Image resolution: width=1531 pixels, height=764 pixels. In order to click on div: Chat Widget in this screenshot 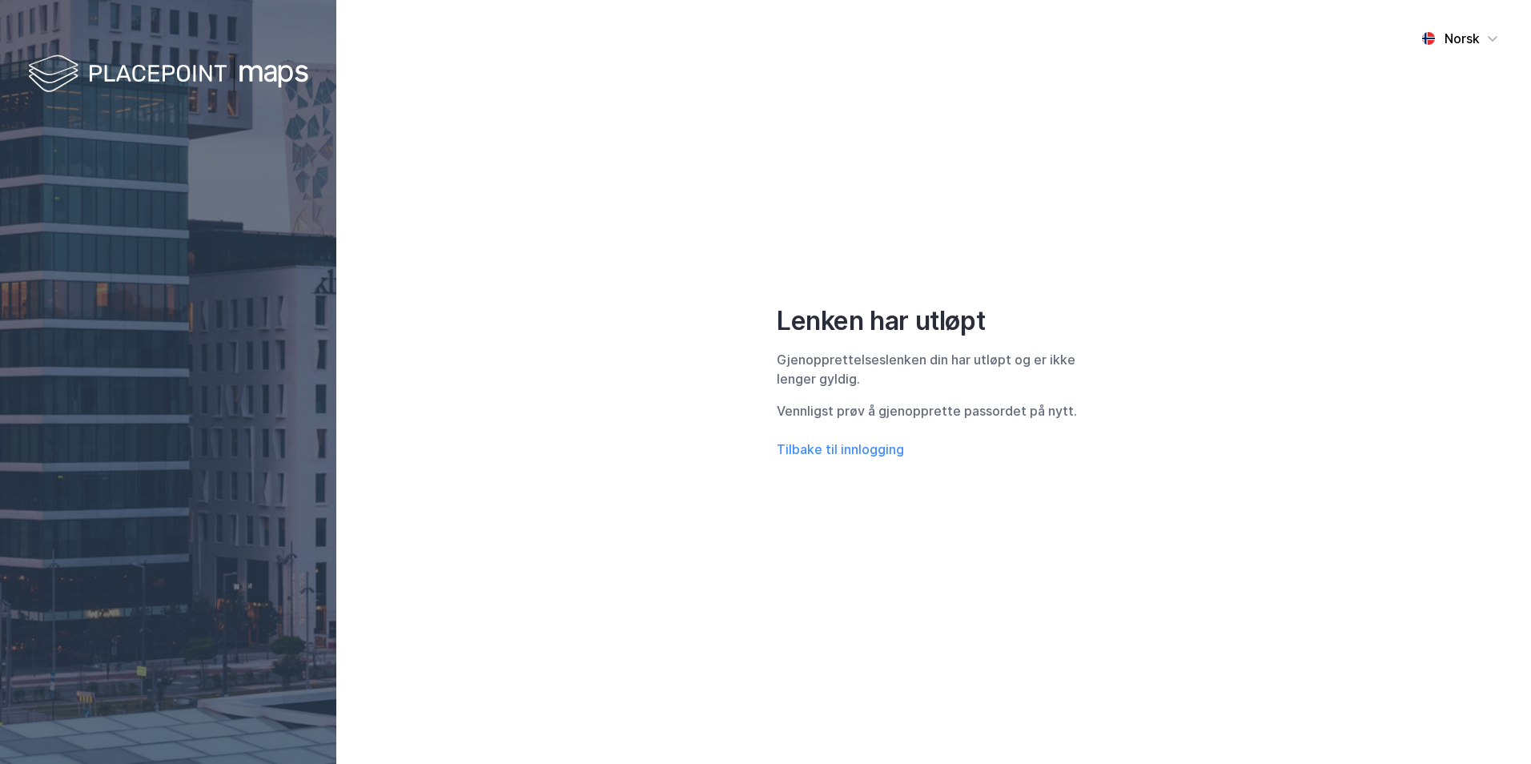, I will do `click(1491, 725)`.